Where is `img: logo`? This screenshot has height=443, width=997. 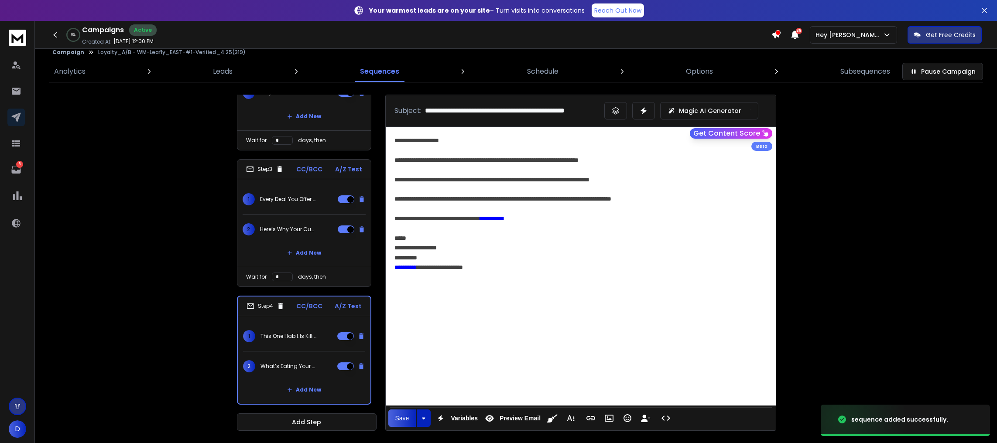
img: logo is located at coordinates (17, 38).